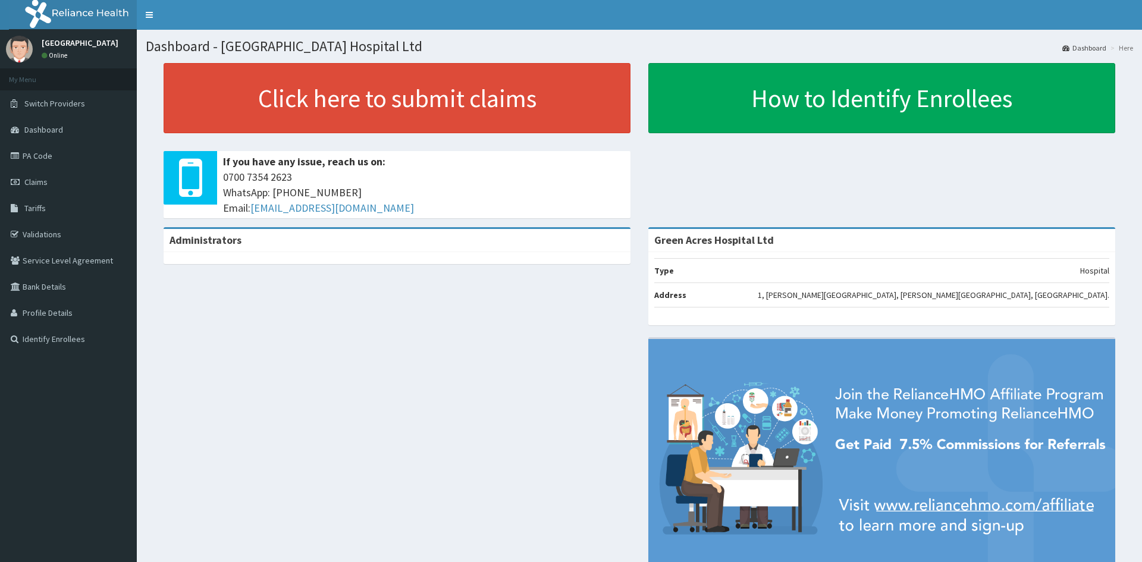  I want to click on b: Administrators, so click(205, 240).